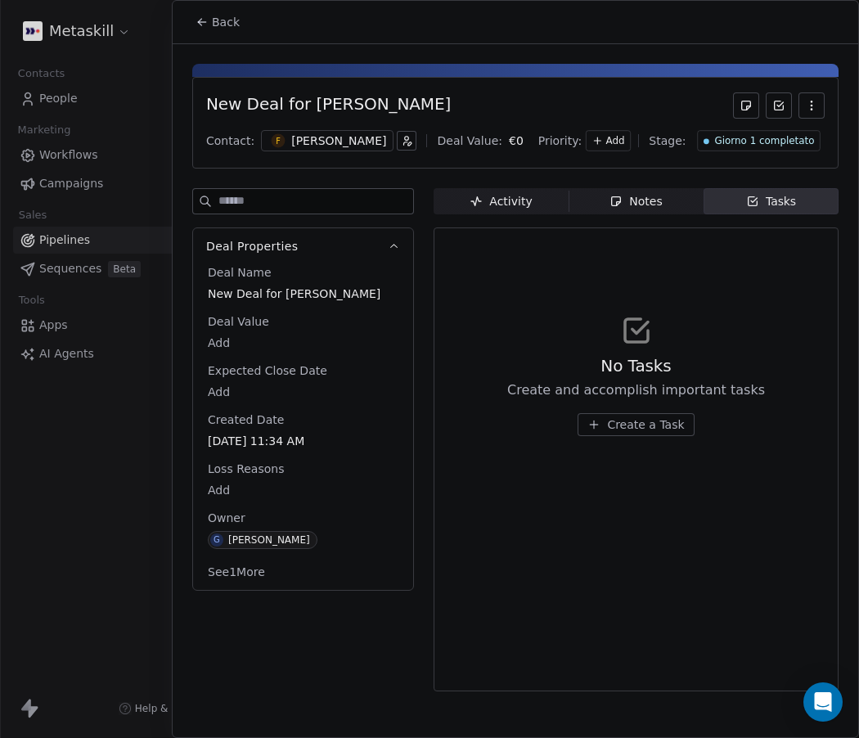 The height and width of the screenshot is (738, 859). Describe the element at coordinates (230, 141) in the screenshot. I see `div: Contact:` at that location.